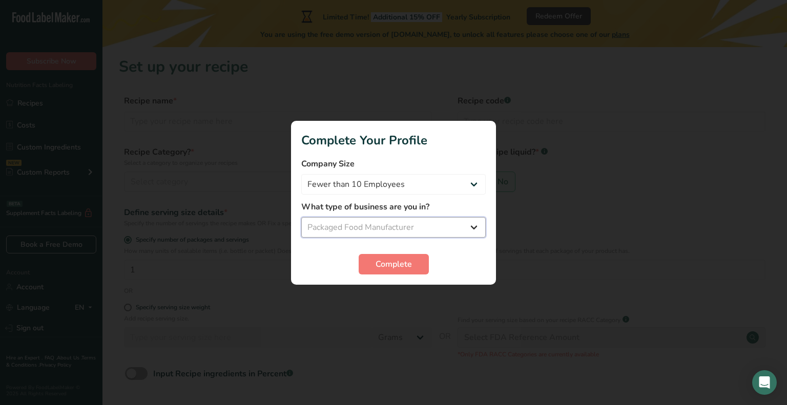  I want to click on label: Company Size, so click(394, 164).